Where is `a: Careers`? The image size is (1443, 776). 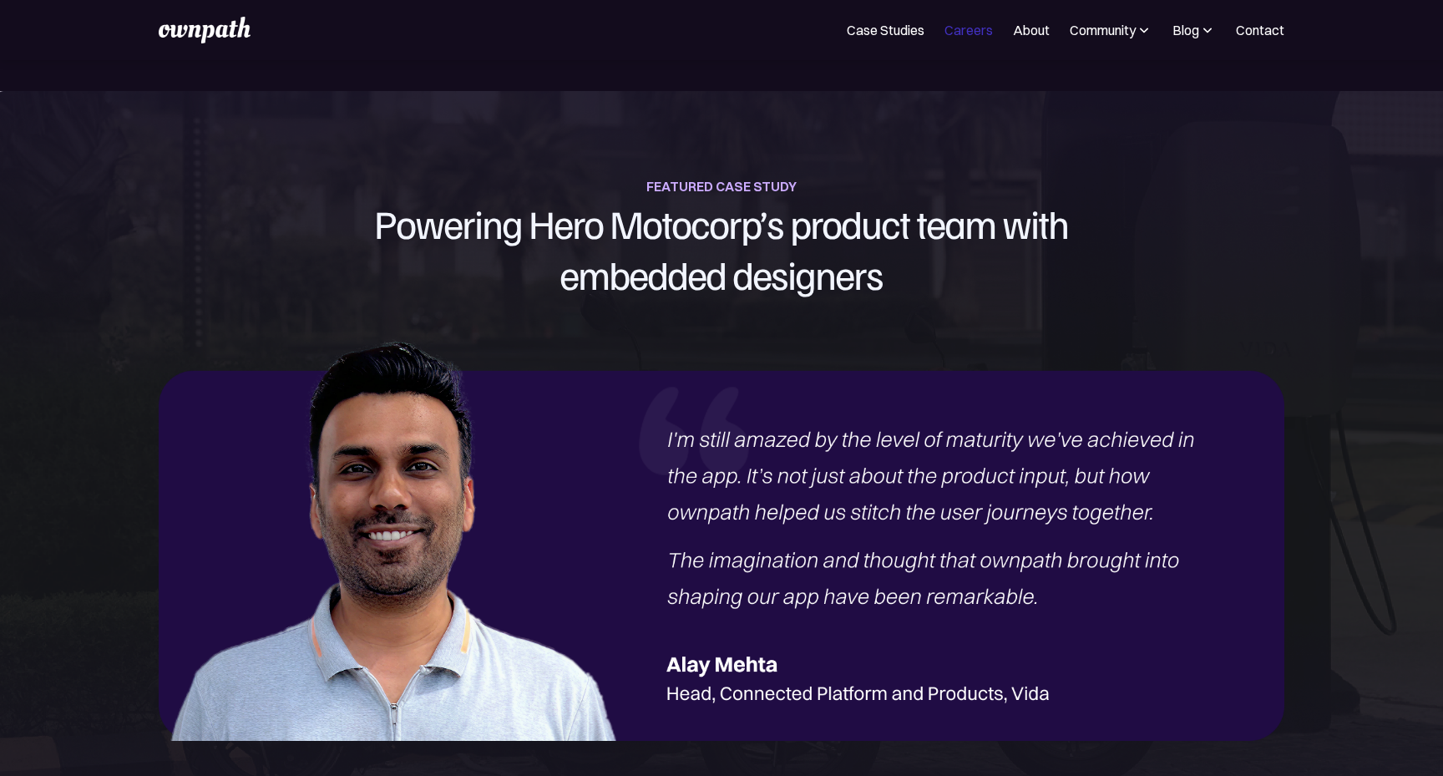
a: Careers is located at coordinates (968, 30).